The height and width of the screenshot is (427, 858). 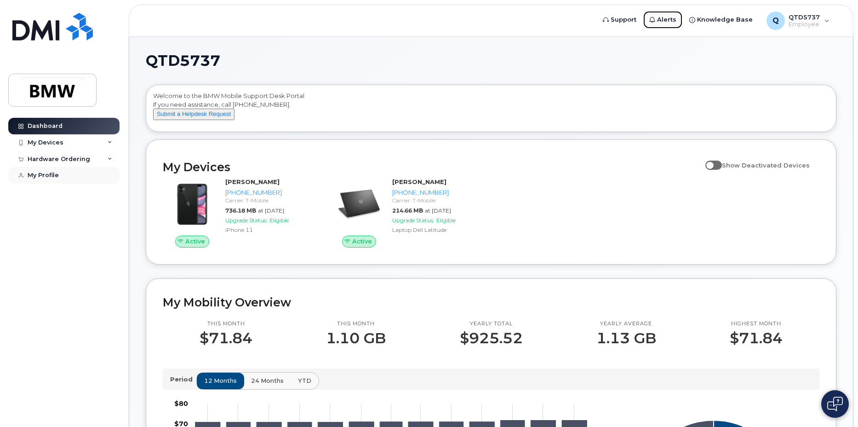 What do you see at coordinates (491, 324) in the screenshot?
I see `p: Yearly total` at bounding box center [491, 324].